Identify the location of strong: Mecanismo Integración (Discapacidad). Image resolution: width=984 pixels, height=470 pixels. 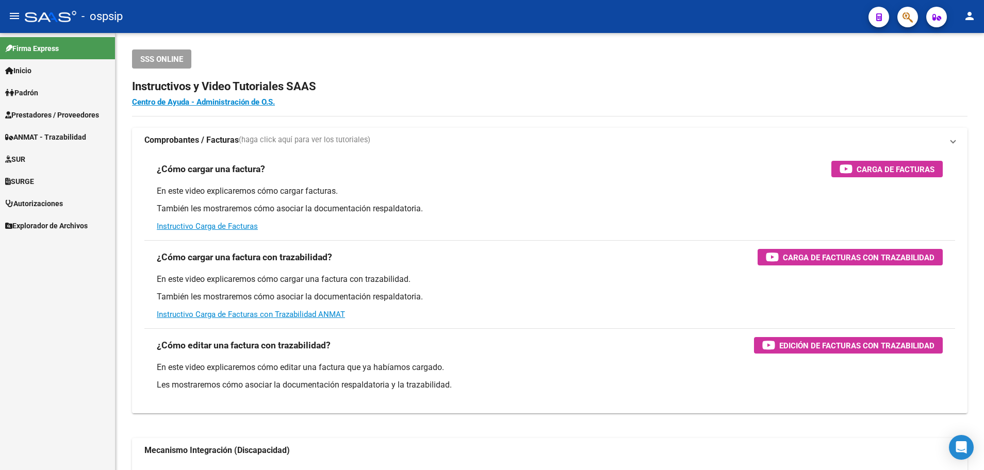
(217, 451).